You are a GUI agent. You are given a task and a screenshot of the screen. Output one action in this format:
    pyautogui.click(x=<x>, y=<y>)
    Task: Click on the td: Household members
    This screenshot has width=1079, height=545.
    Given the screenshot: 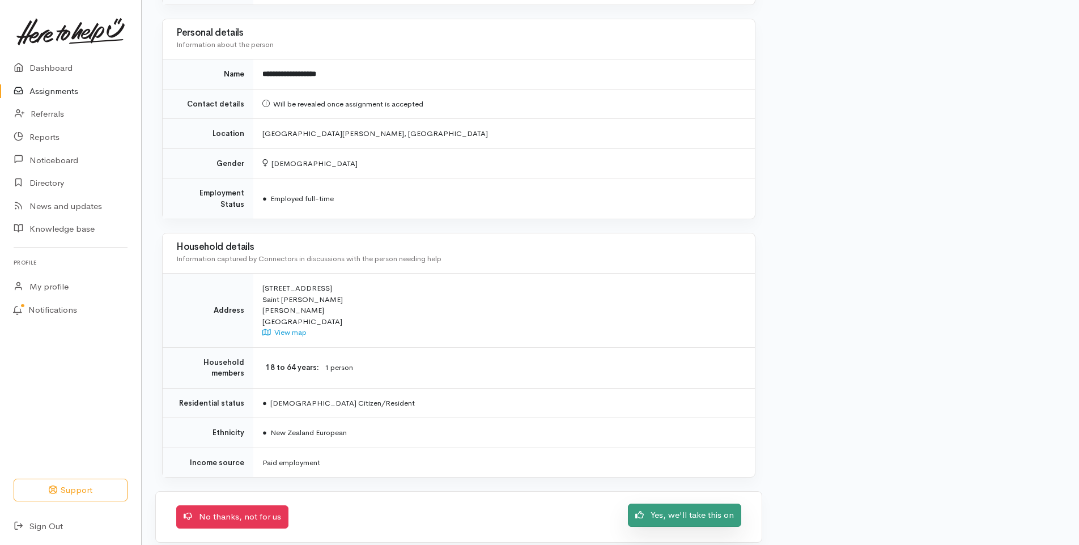 What is the action you would take?
    pyautogui.click(x=208, y=368)
    